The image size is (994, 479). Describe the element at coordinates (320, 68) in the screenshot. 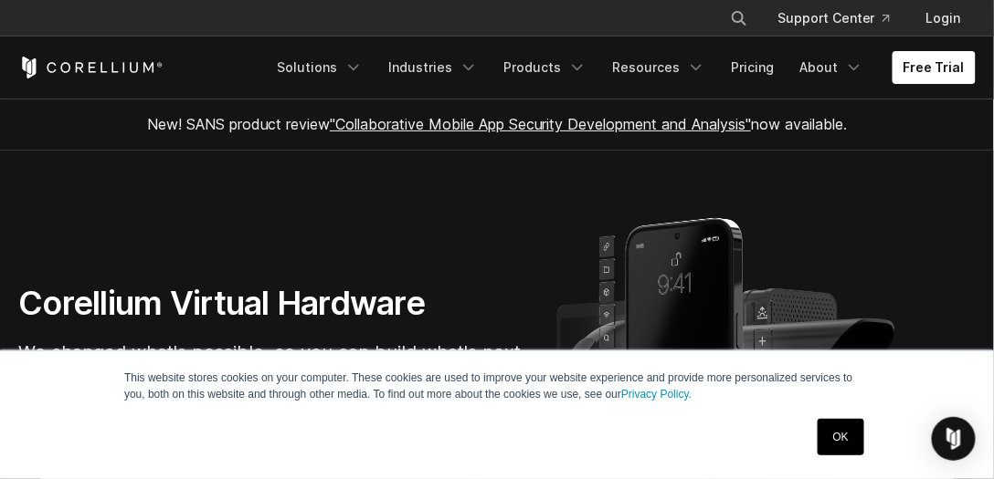

I see `a: Solutions` at that location.